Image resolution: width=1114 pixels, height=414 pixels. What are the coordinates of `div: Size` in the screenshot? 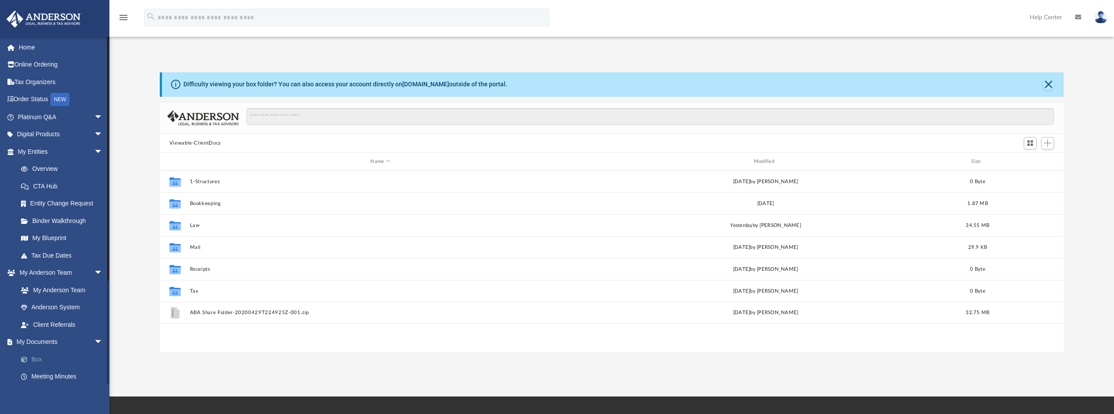 It's located at (977, 162).